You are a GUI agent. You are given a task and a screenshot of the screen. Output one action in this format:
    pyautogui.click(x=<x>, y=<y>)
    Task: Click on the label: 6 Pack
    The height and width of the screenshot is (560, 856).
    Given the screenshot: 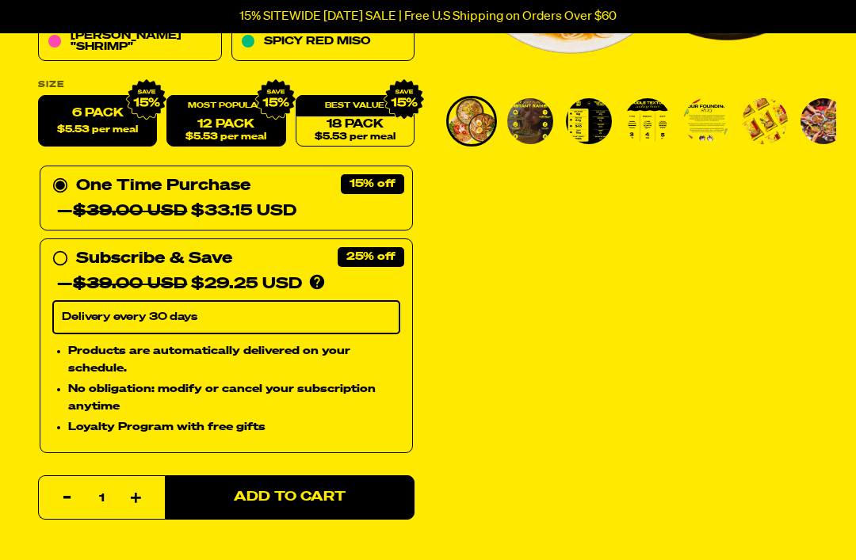 What is the action you would take?
    pyautogui.click(x=97, y=121)
    